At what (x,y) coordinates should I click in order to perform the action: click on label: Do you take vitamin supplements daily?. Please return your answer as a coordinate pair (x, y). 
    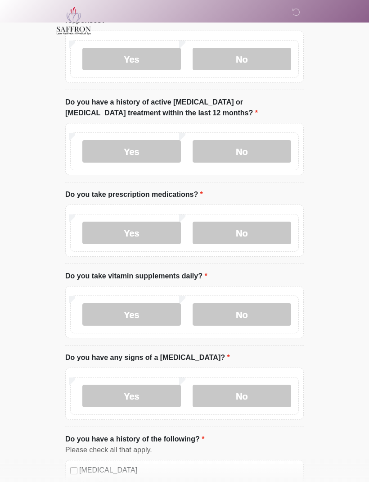
    Looking at the image, I should click on (136, 276).